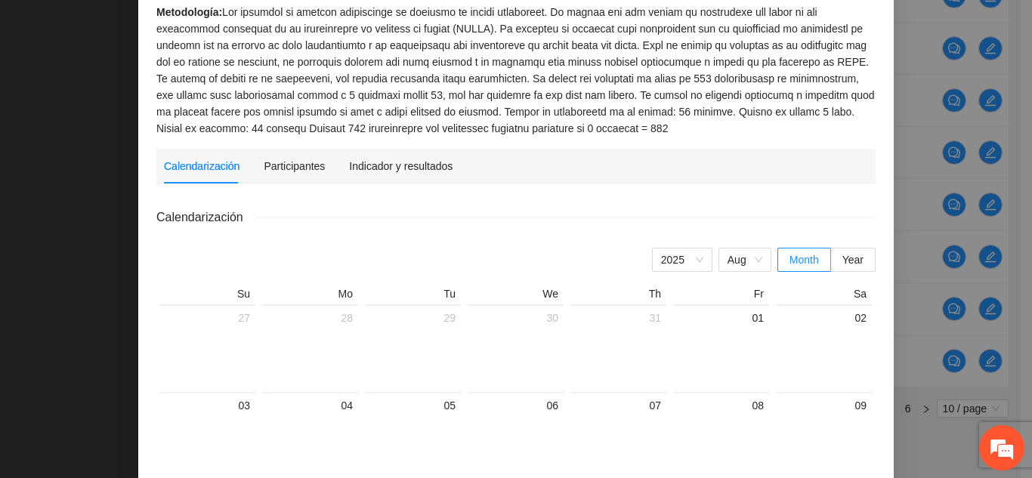  Describe the element at coordinates (516, 318) in the screenshot. I see `div: 30` at that location.